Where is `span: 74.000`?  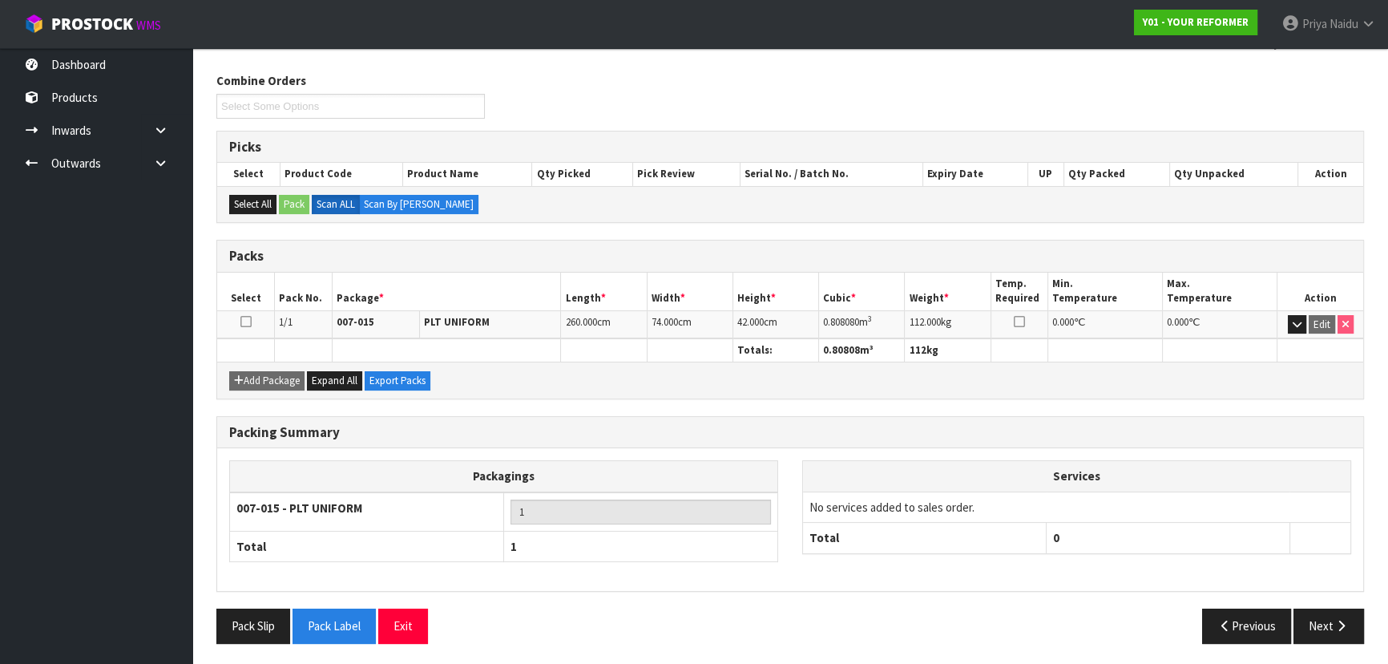
span: 74.000 is located at coordinates (665, 321).